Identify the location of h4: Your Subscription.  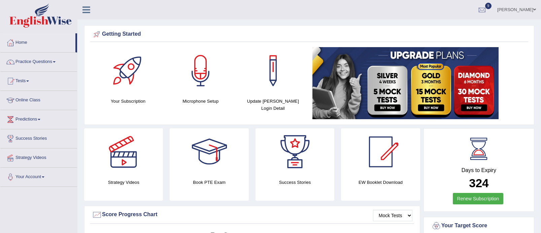
(128, 101).